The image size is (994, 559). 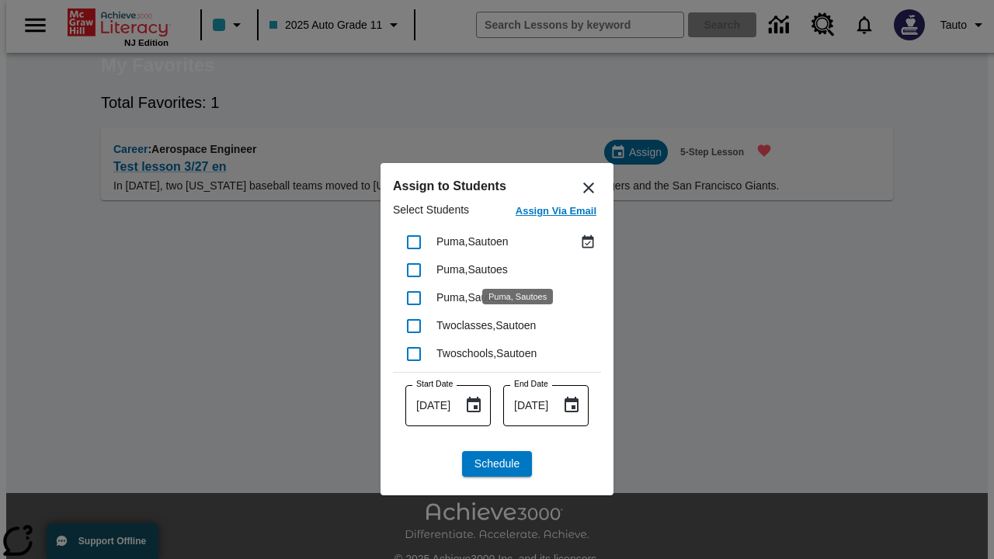 What do you see at coordinates (497, 186) in the screenshot?
I see `h6: Assign to Students` at bounding box center [497, 186].